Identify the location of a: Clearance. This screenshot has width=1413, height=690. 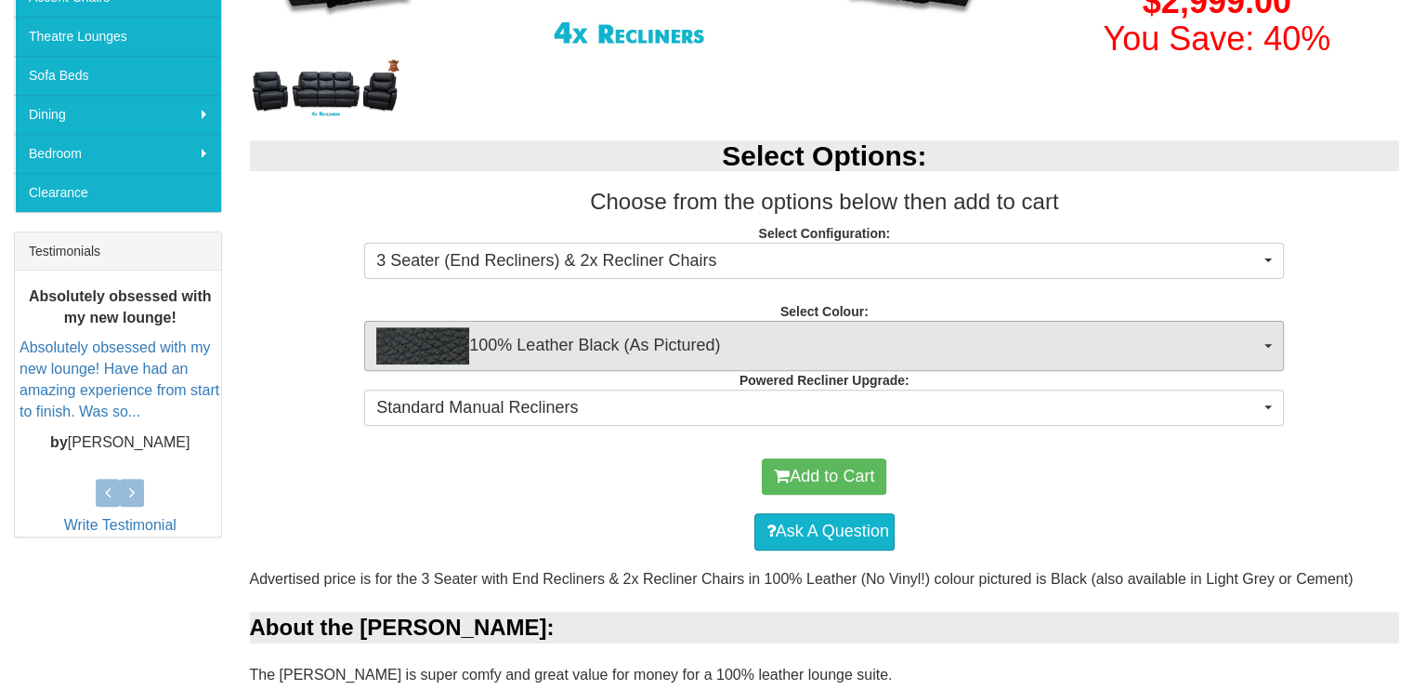
(118, 192).